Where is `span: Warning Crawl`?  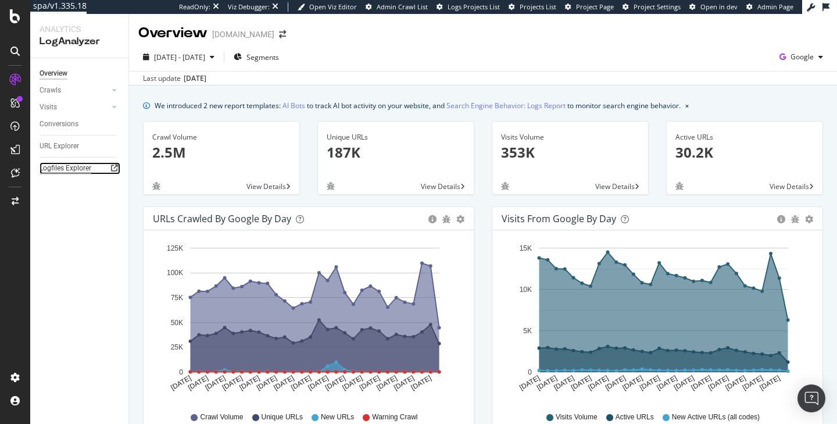
span: Warning Crawl is located at coordinates (395, 417).